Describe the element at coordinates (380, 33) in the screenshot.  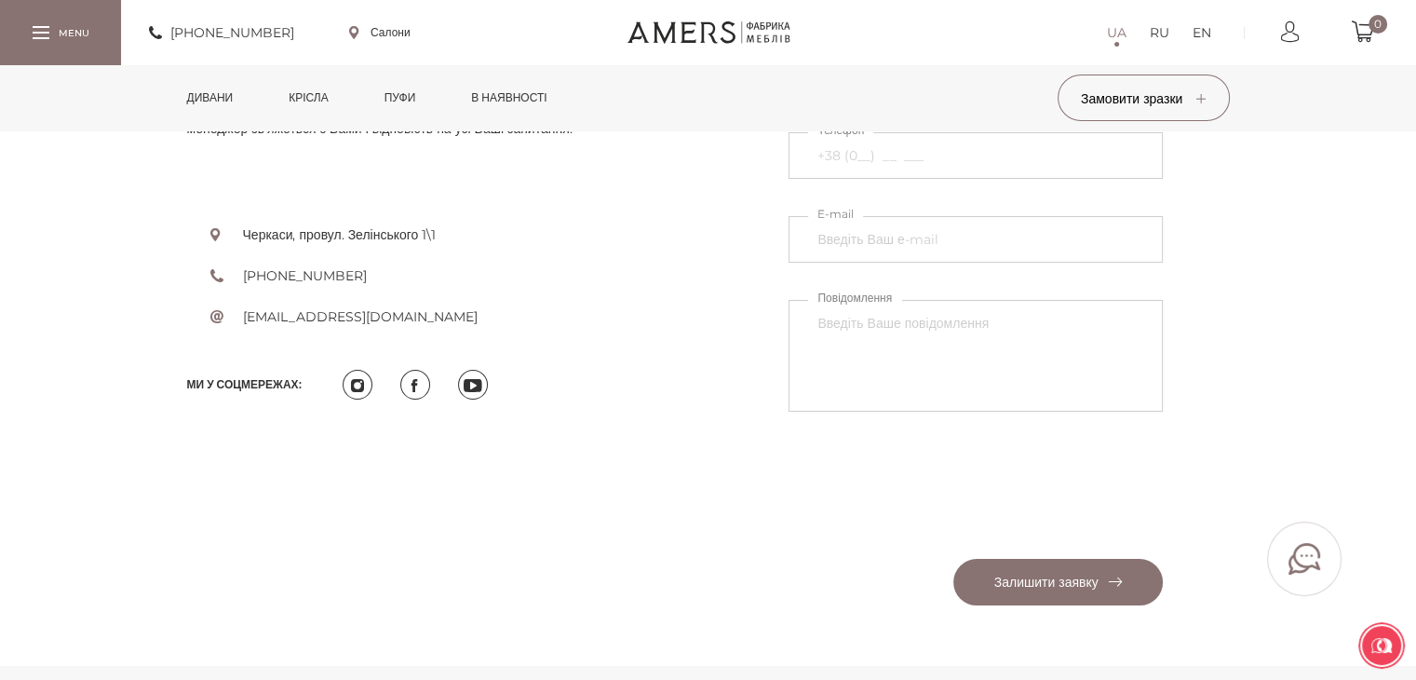
I see `a: Салони` at that location.